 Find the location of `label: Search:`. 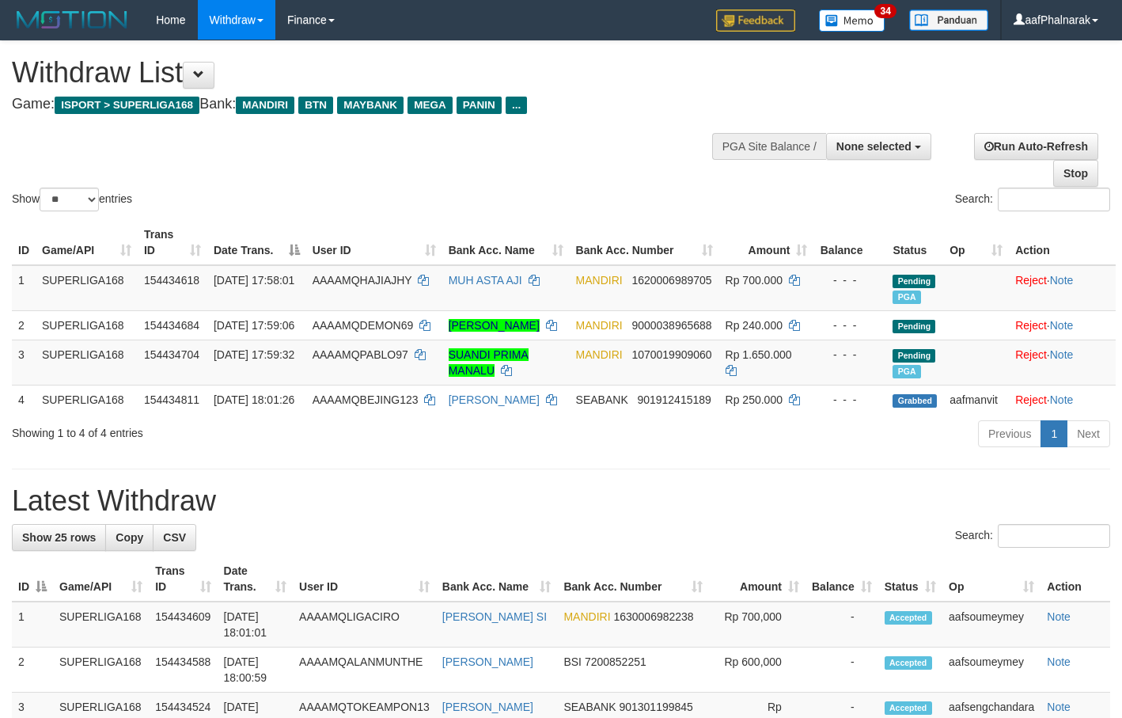

label: Search: is located at coordinates (1033, 199).